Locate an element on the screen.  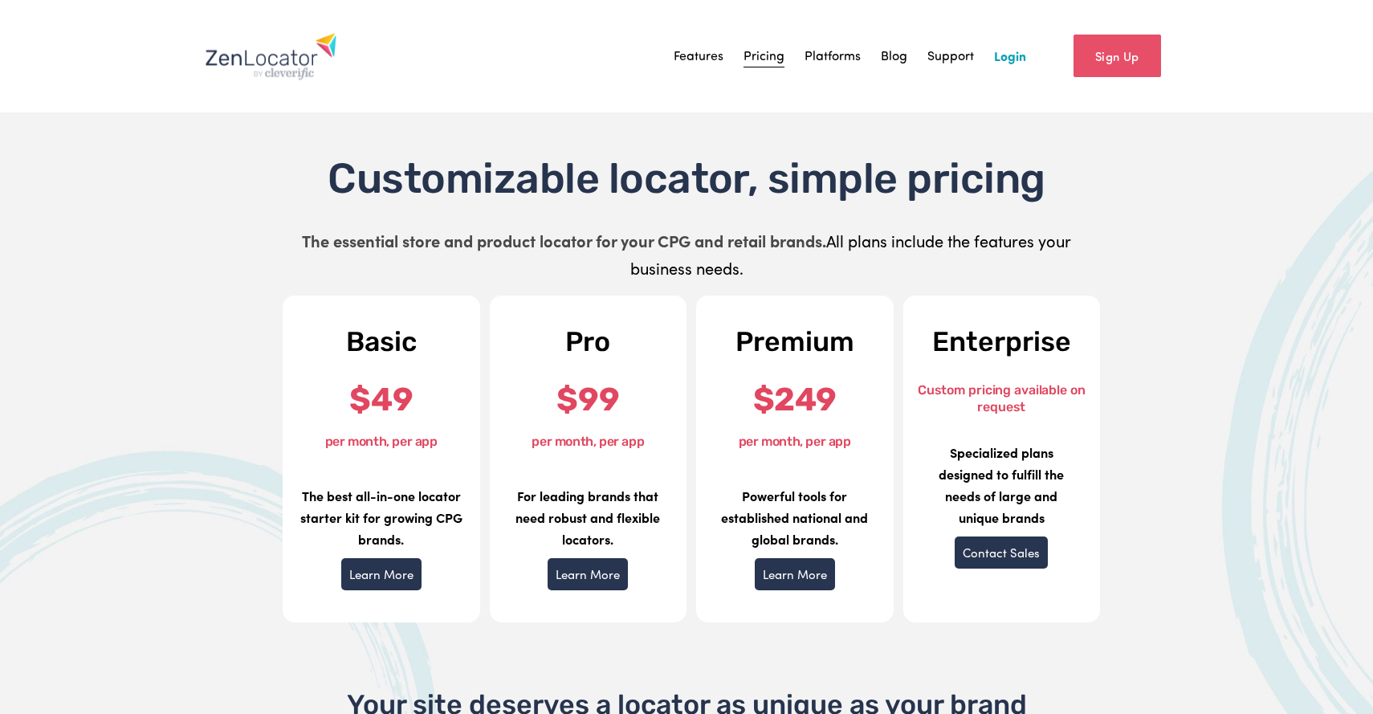
a: Support is located at coordinates (951, 56).